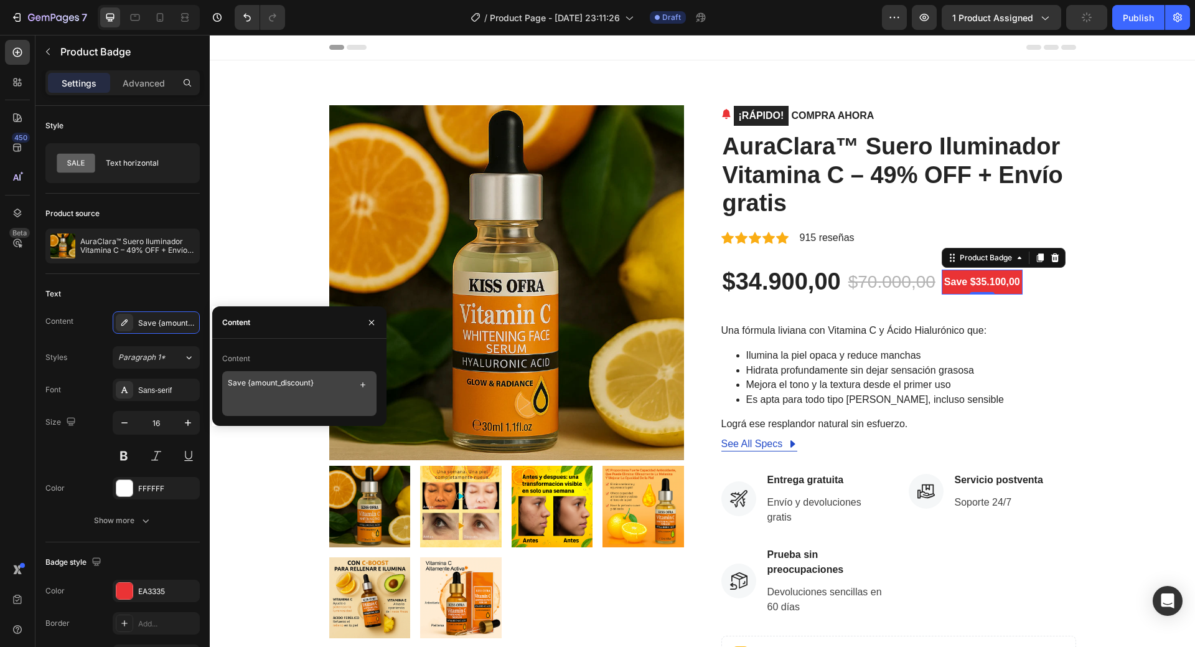 The image size is (1195, 647). Describe the element at coordinates (682, 247) in the screenshot. I see `div: $70.000,00` at that location.